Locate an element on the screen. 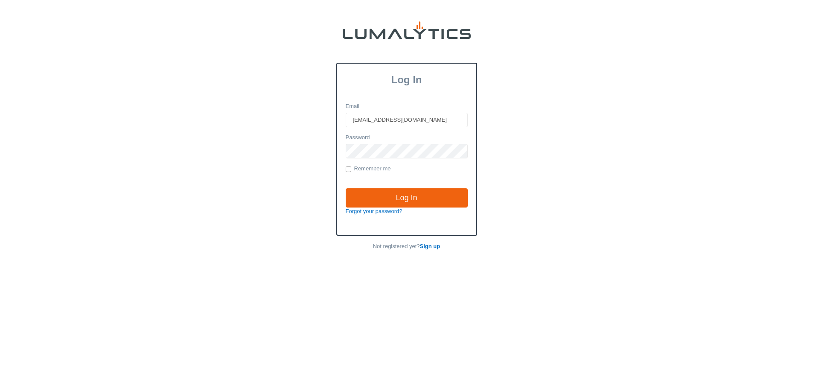  input: Remember me is located at coordinates (348, 169).